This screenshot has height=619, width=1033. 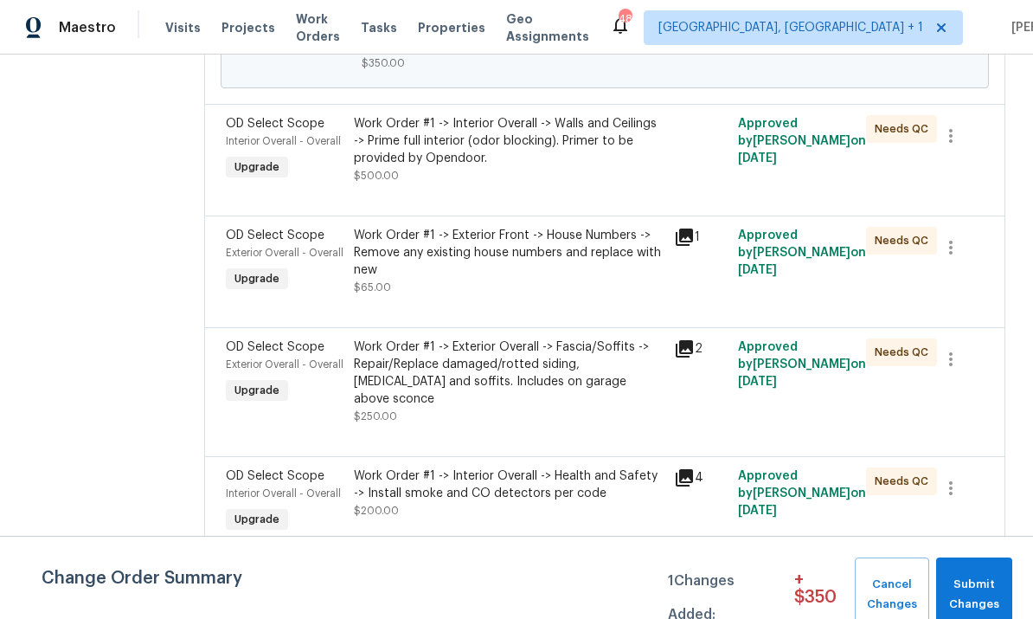 I want to click on div: Work Order #1 -> Exterior Front -> House Numbers -> Remove any existing house numbers and replace..., so click(x=509, y=253).